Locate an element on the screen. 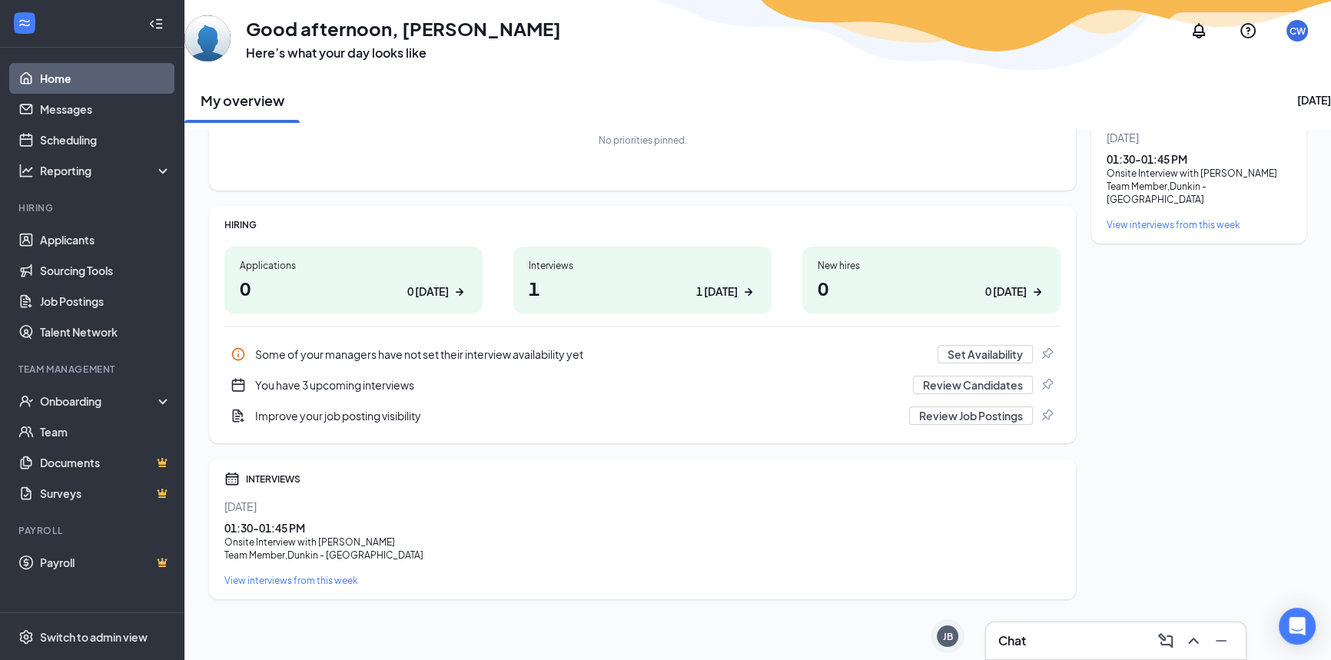  svg: Analysis is located at coordinates (26, 171).